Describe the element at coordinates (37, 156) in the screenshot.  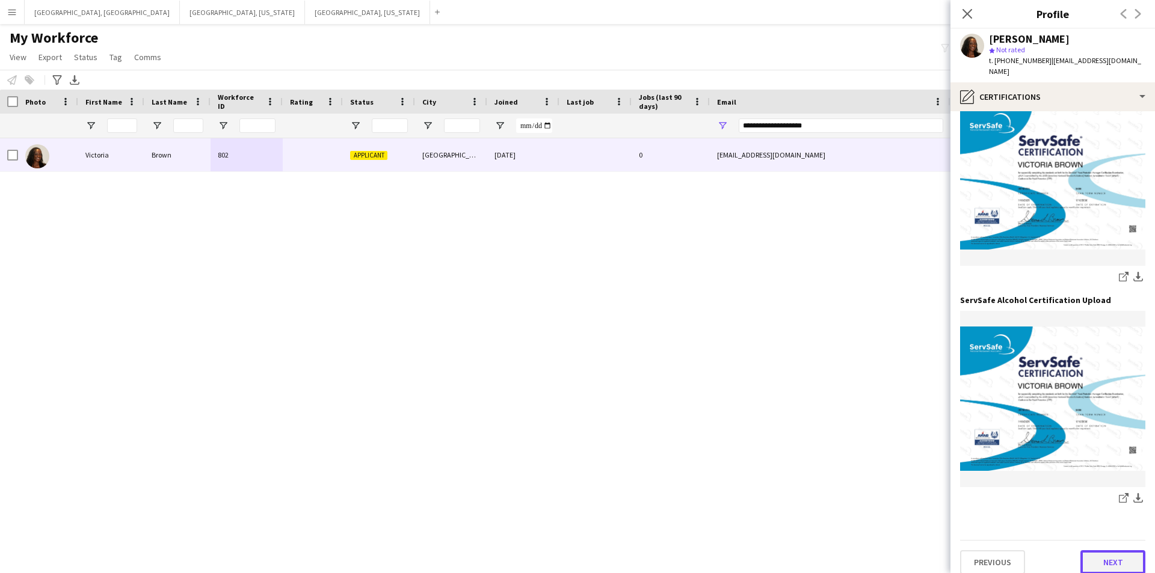
I see `img: Victoria Brown` at that location.